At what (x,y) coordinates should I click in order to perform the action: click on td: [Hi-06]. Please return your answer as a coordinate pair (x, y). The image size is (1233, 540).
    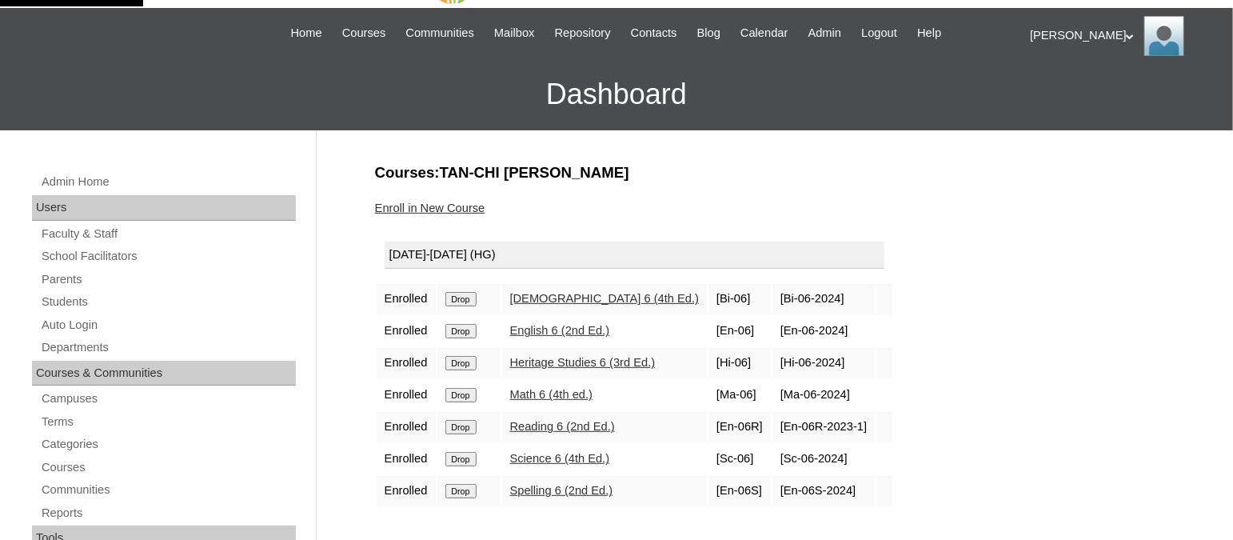
    Looking at the image, I should click on (740, 363).